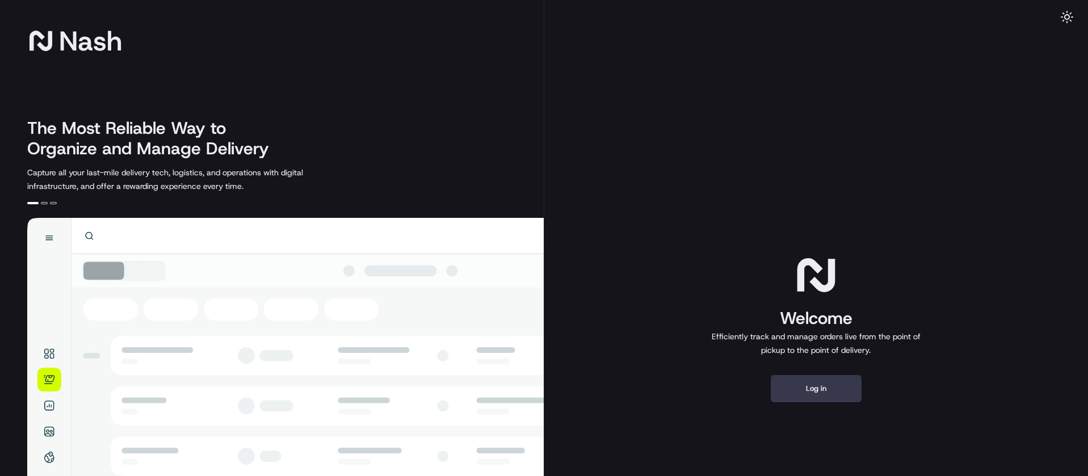  Describe the element at coordinates (816, 343) in the screenshot. I see `p: Efficiently track and manage orders live from the point of pickup to the point of delivery.` at that location.